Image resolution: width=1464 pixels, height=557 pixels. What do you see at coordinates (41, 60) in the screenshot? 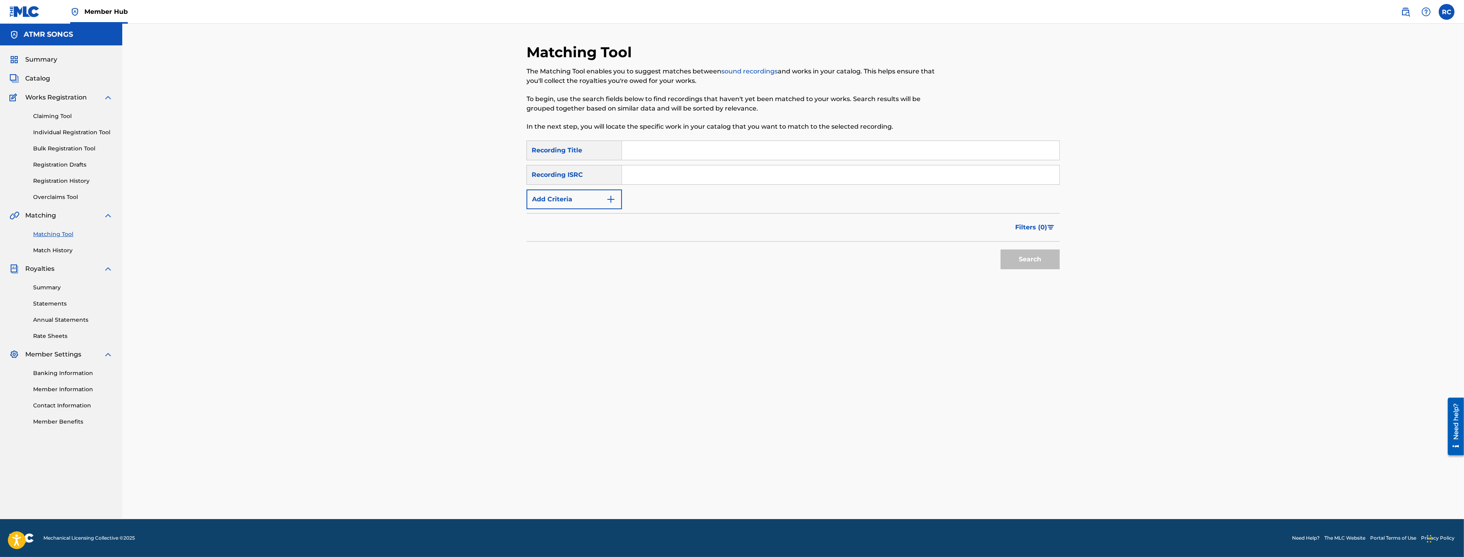
I see `span: Summary` at bounding box center [41, 60].